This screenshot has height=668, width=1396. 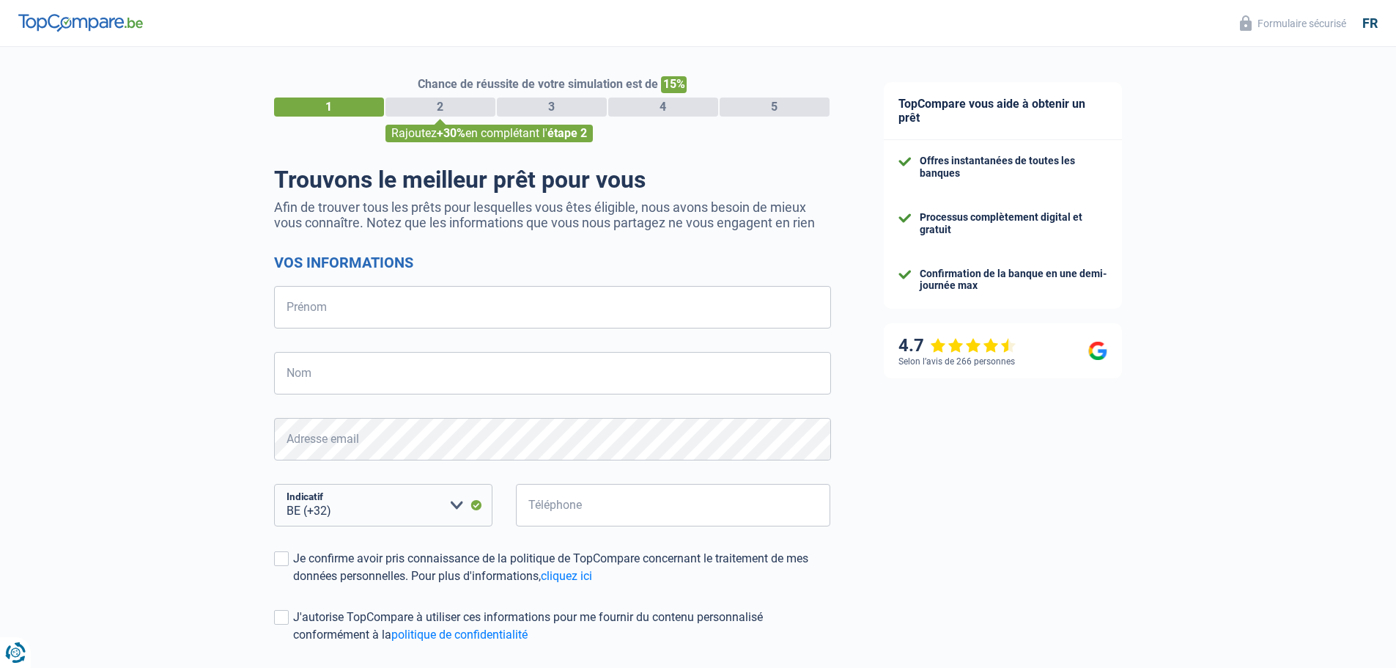 What do you see at coordinates (329, 107) in the screenshot?
I see `div: 1` at bounding box center [329, 107].